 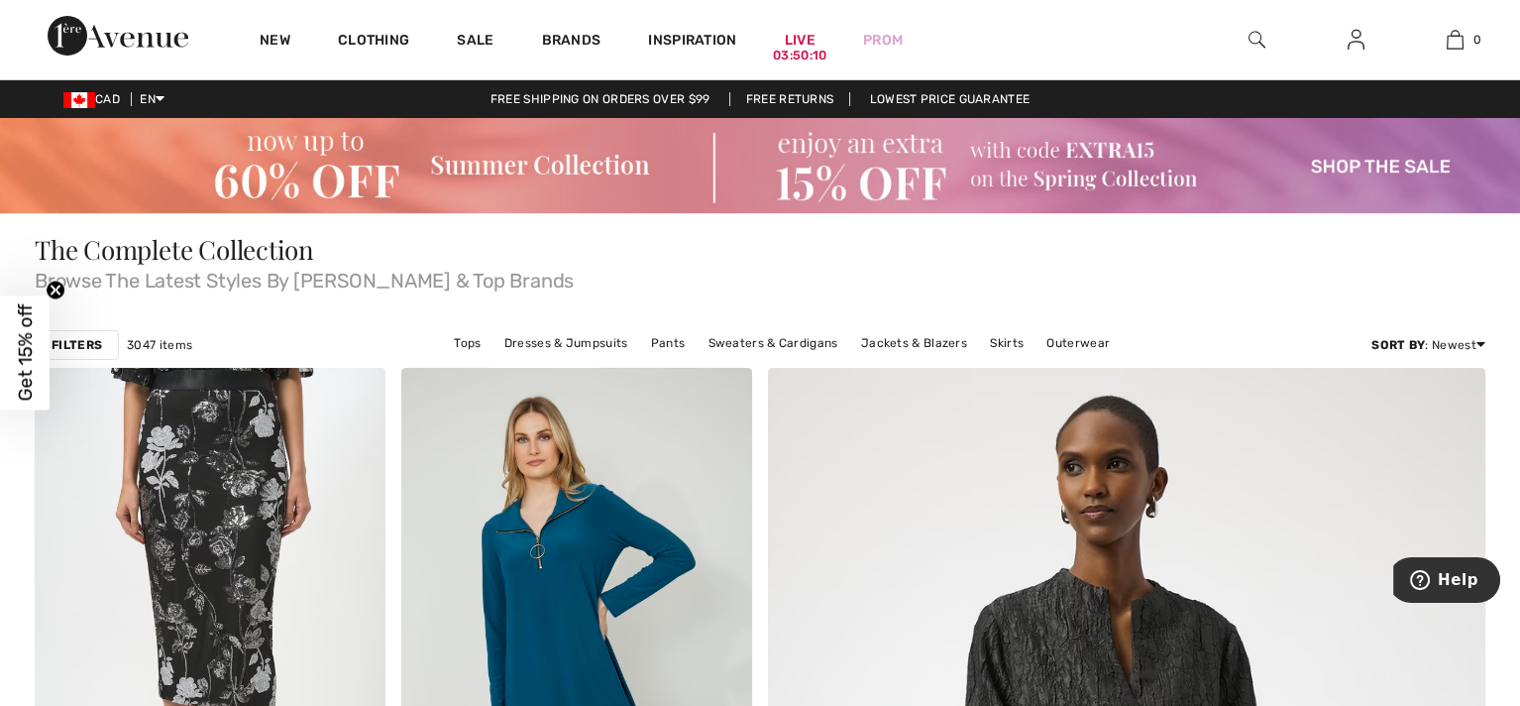 What do you see at coordinates (374, 42) in the screenshot?
I see `a: Clothing` at bounding box center [374, 42].